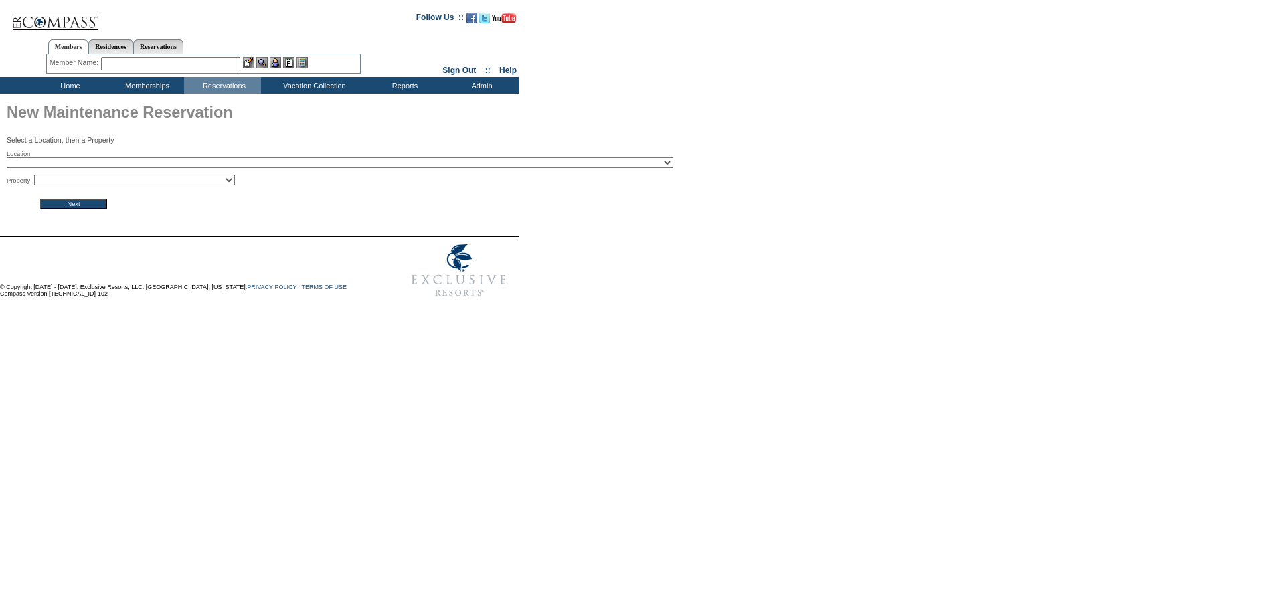 This screenshot has height=615, width=1285. Describe the element at coordinates (68, 47) in the screenshot. I see `a: Members` at that location.